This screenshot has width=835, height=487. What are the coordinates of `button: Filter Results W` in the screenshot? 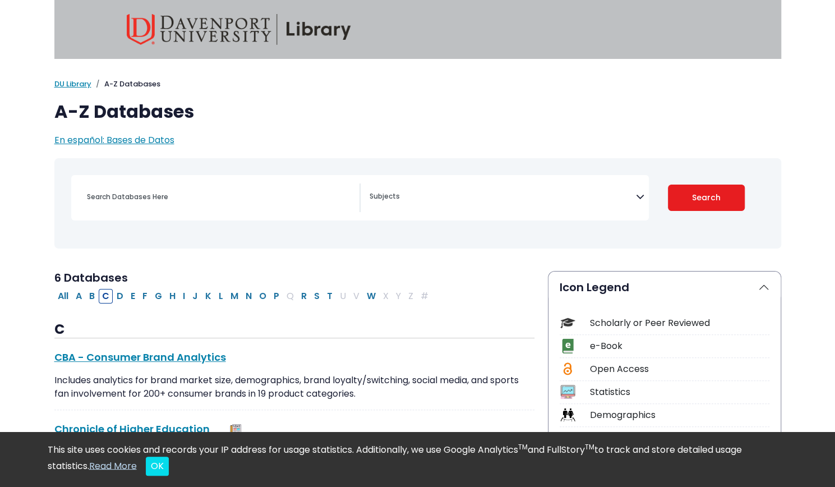 It's located at (371, 296).